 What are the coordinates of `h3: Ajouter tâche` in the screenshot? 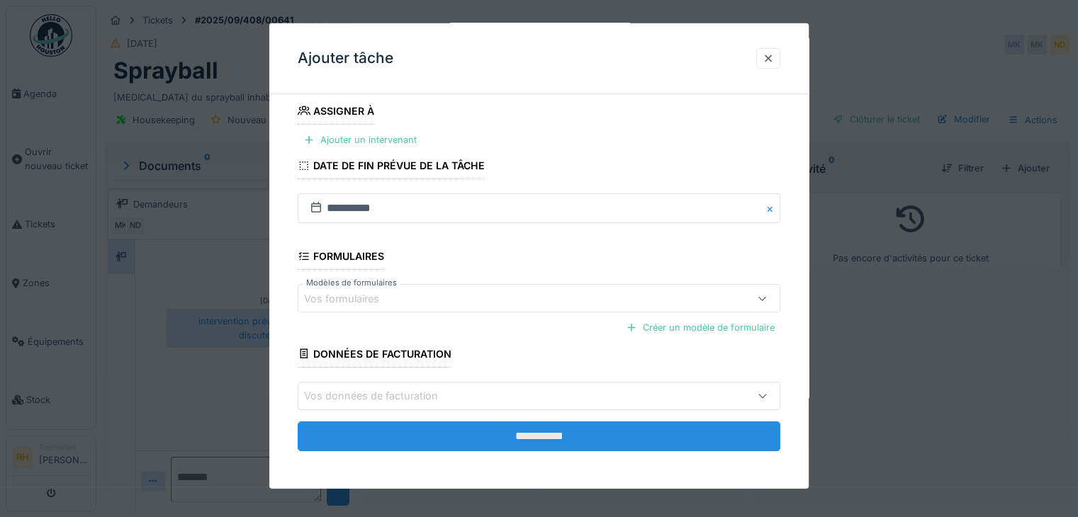 It's located at (345, 58).